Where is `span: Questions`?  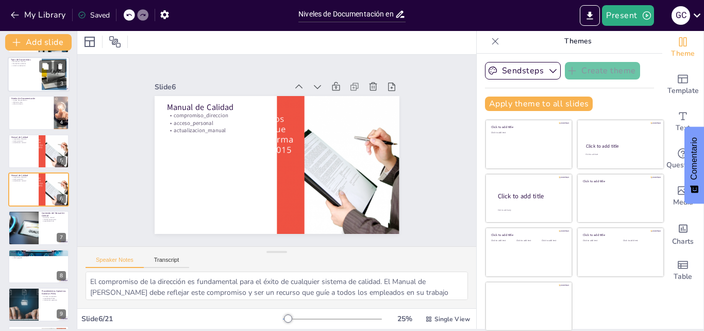 span: Questions is located at coordinates (683, 165).